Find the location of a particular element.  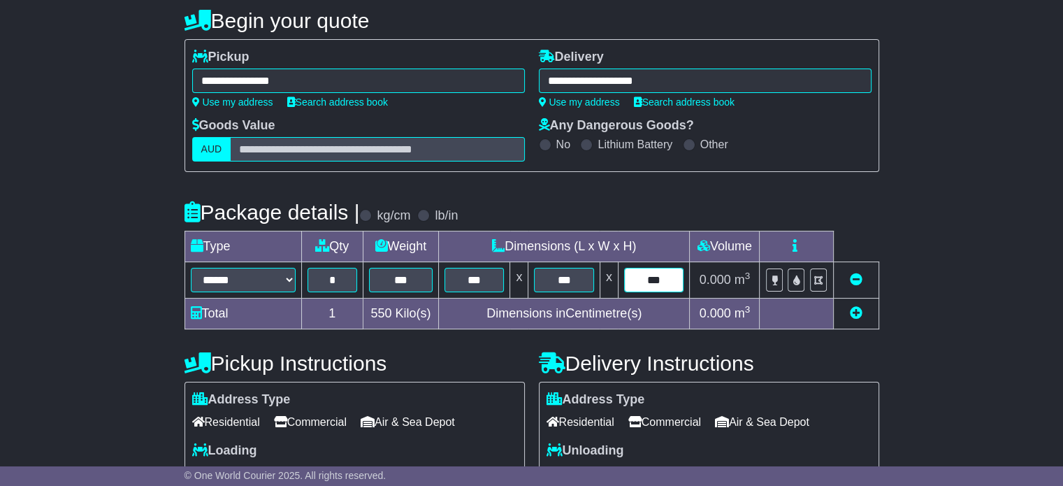

td: Qty is located at coordinates (332, 247).